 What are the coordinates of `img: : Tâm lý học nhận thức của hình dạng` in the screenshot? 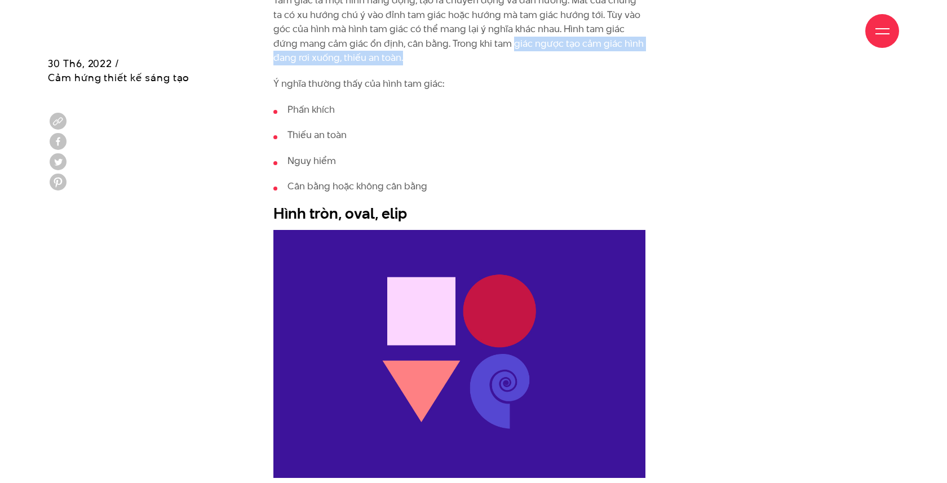 It's located at (460, 354).